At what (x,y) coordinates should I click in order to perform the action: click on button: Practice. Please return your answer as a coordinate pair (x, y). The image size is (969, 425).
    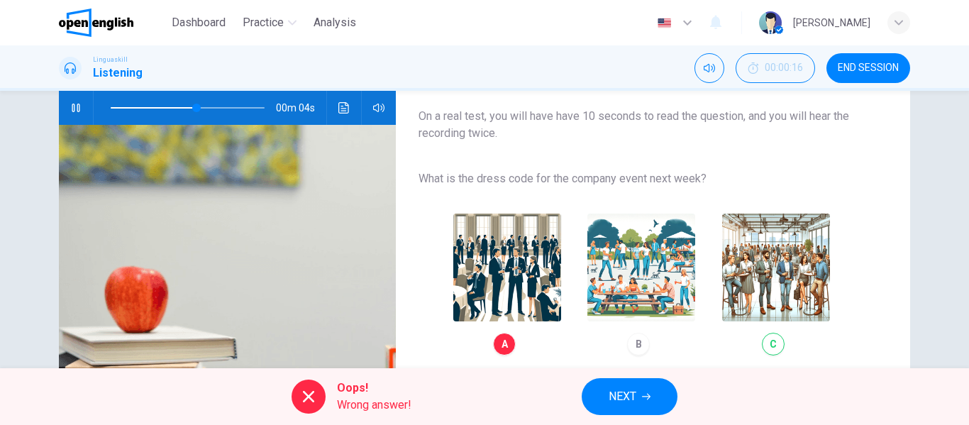
    Looking at the image, I should click on (270, 23).